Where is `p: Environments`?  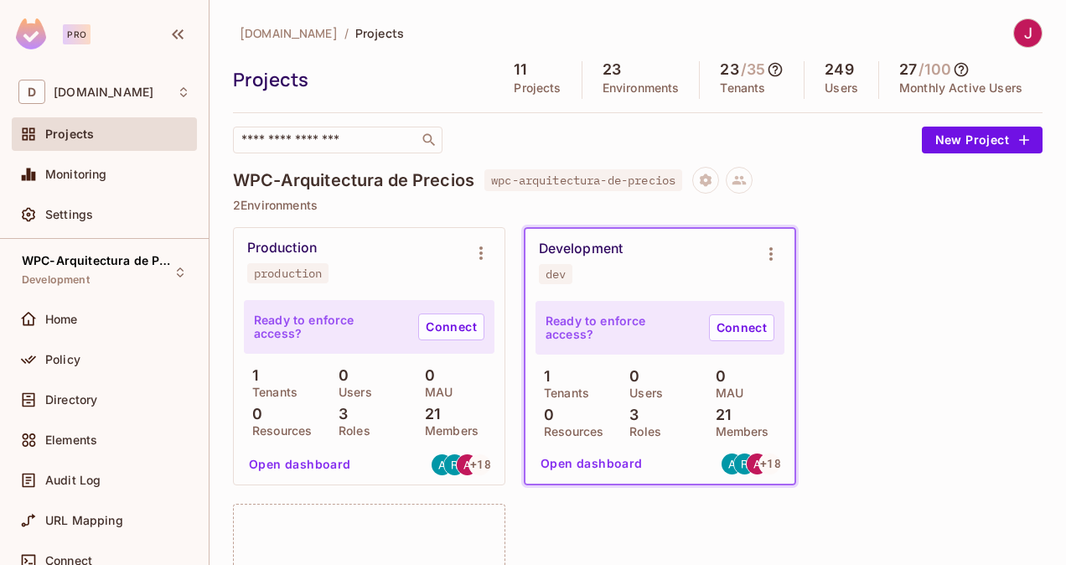 p: Environments is located at coordinates (641, 88).